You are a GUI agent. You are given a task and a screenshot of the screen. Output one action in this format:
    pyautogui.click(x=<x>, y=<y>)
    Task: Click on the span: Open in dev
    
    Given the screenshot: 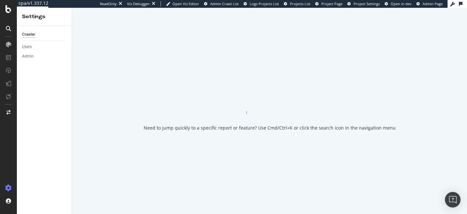 What is the action you would take?
    pyautogui.click(x=401, y=4)
    